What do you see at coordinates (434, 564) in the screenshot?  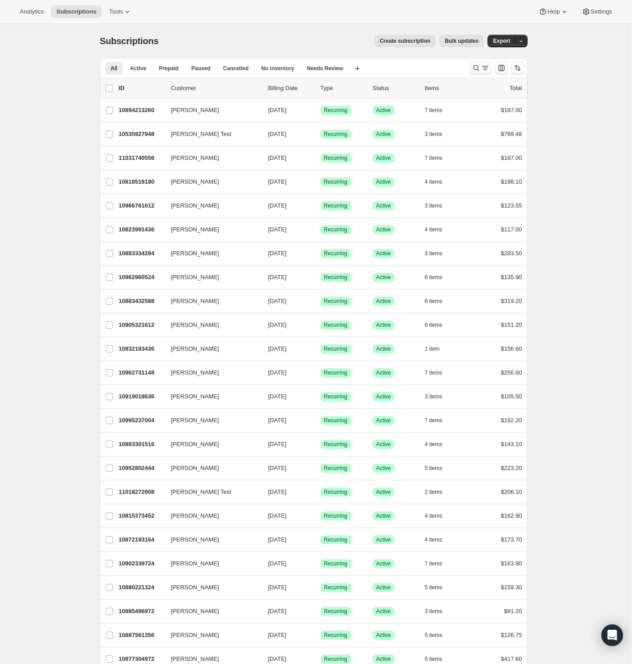 I see `span: 7 items` at bounding box center [434, 564].